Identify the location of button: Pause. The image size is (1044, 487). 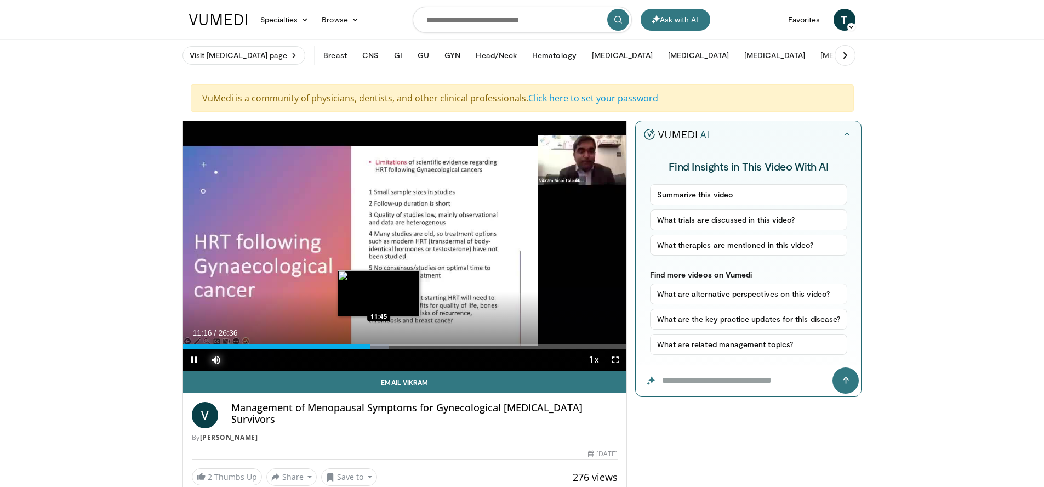
(194, 359).